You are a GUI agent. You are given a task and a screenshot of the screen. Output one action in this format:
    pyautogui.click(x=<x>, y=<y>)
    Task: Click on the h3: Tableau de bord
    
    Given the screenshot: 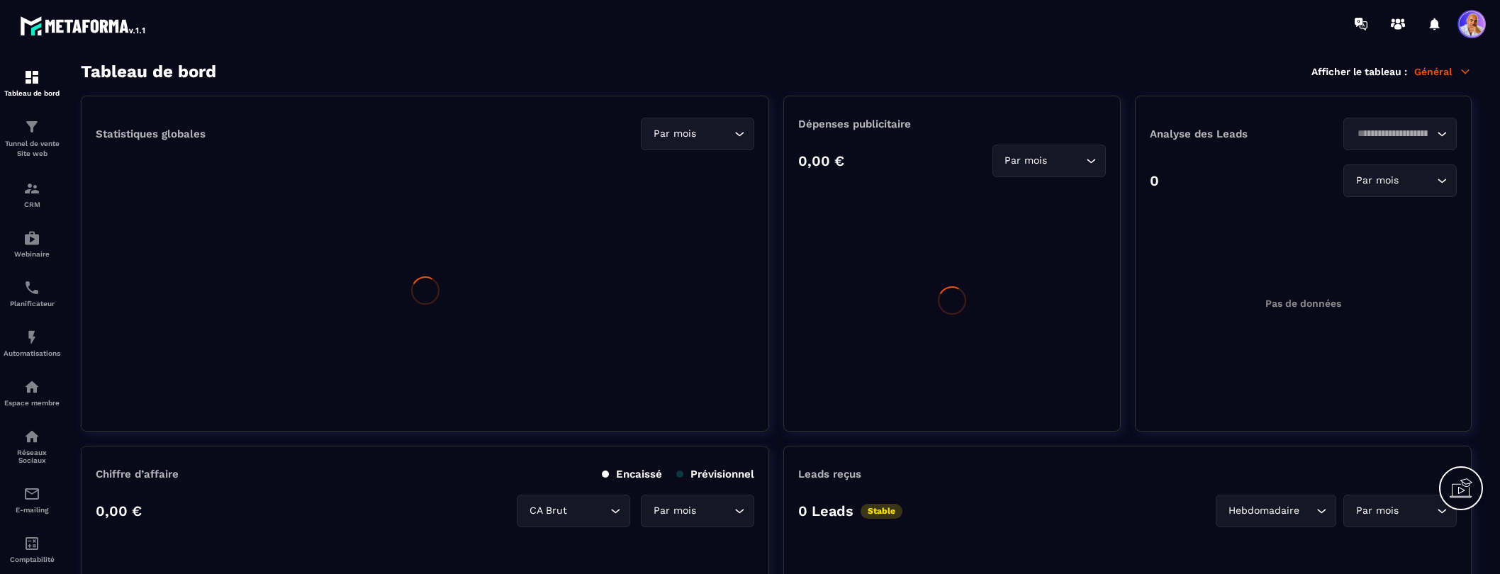 What is the action you would take?
    pyautogui.click(x=148, y=72)
    